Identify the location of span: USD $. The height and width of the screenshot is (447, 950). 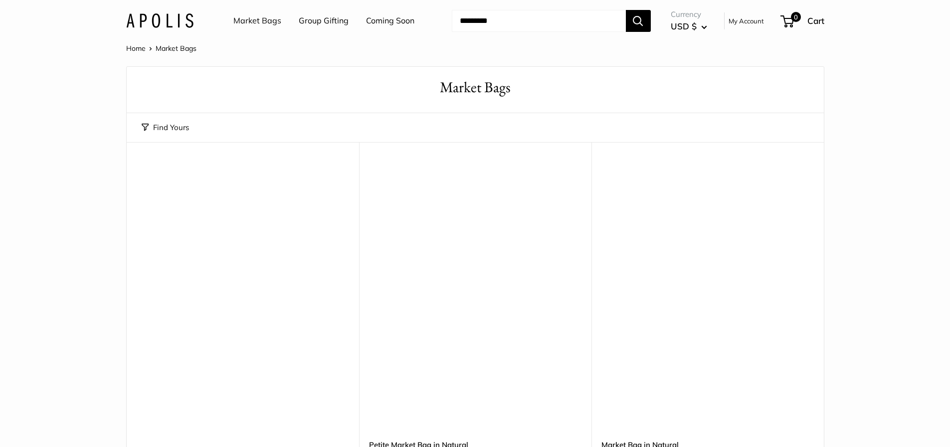
(684, 26).